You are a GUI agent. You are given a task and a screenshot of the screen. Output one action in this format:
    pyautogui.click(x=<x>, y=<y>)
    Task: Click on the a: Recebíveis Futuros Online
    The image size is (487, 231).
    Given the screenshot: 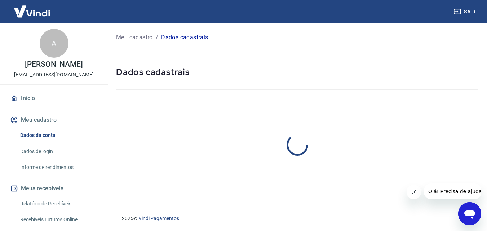 What is the action you would take?
    pyautogui.click(x=58, y=219)
    